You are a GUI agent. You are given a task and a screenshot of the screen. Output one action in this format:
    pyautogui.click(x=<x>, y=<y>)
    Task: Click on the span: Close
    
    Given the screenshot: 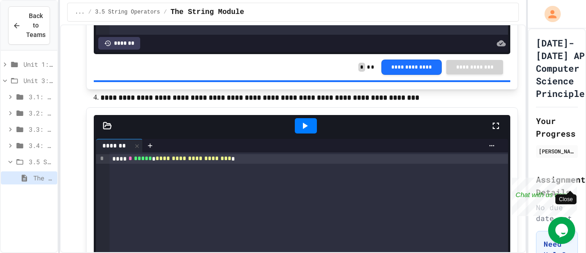 What is the action you would take?
    pyautogui.click(x=55, y=22)
    